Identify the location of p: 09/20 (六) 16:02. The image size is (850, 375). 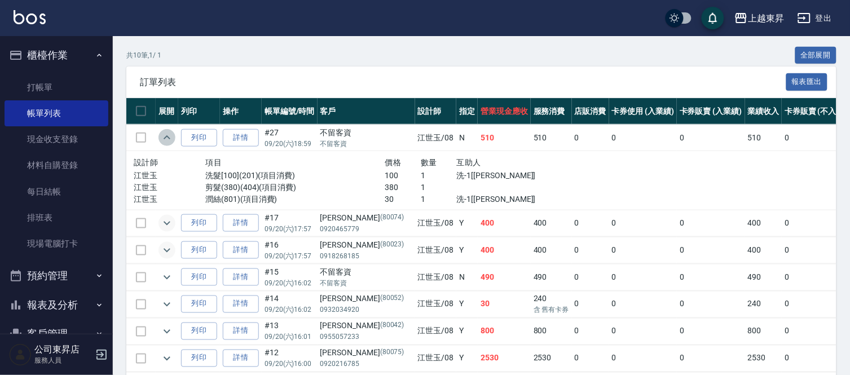
(289, 283).